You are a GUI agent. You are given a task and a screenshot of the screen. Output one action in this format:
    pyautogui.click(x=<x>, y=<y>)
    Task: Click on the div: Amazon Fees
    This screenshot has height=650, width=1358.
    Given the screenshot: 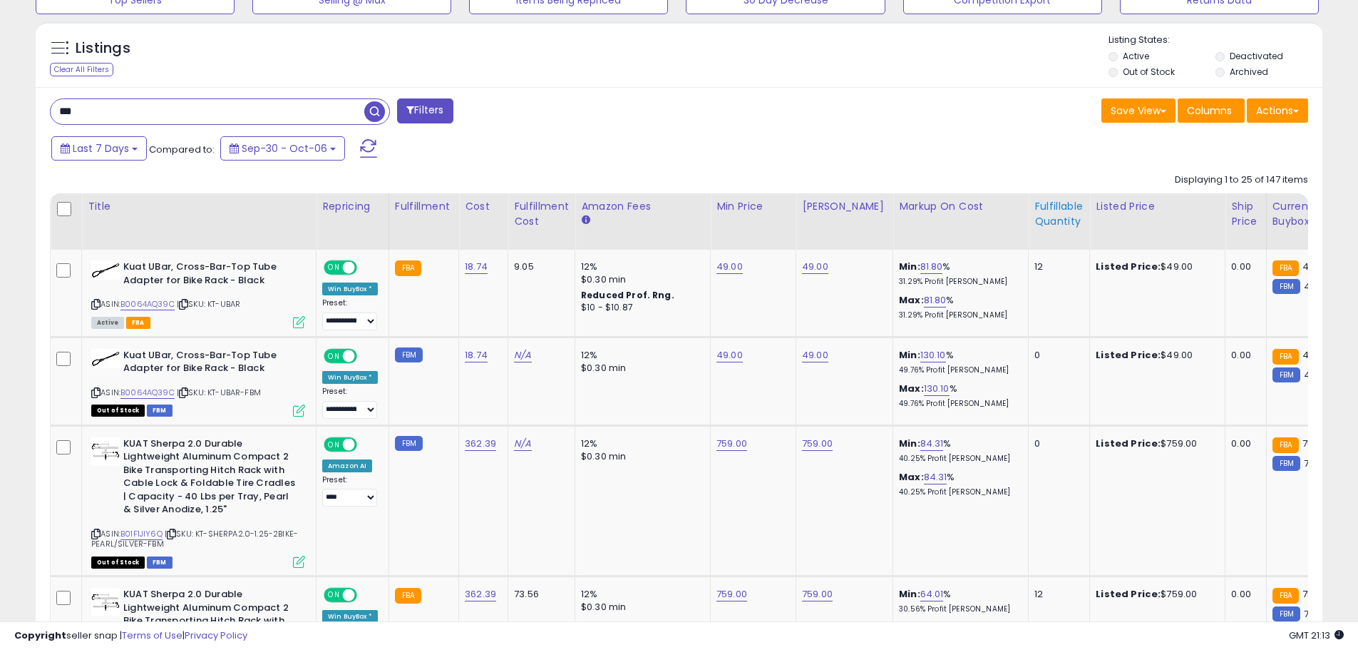 What is the action you would take?
    pyautogui.click(x=642, y=206)
    